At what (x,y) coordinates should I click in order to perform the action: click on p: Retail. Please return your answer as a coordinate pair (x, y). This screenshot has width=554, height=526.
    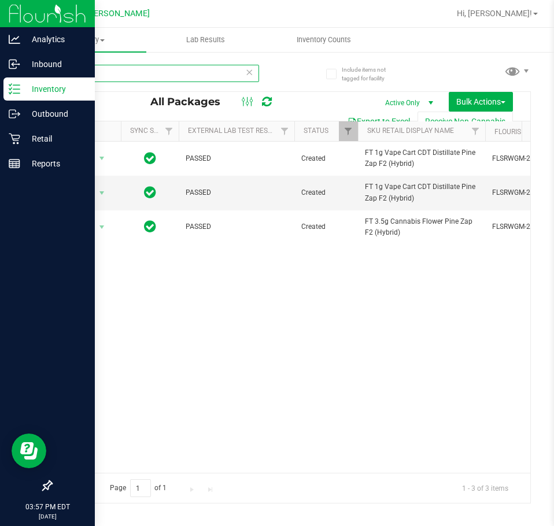
    Looking at the image, I should click on (55, 139).